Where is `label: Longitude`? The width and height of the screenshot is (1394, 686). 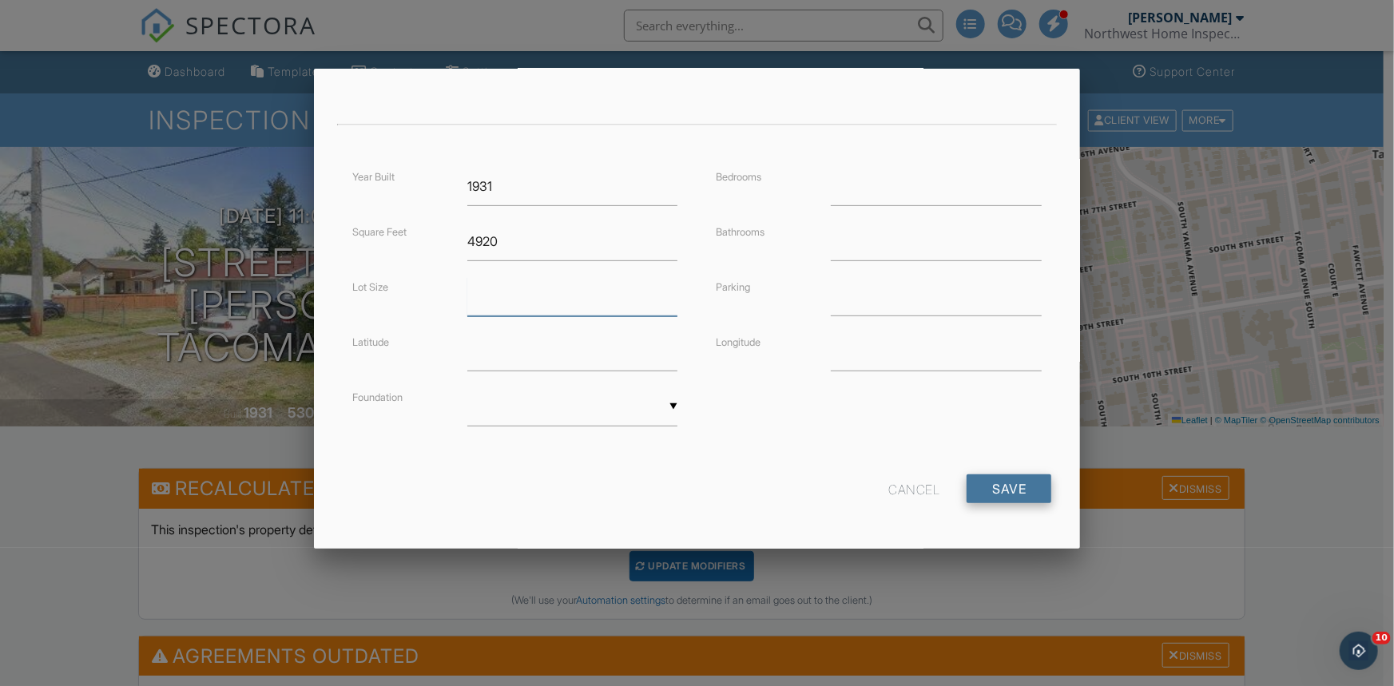 label: Longitude is located at coordinates (739, 342).